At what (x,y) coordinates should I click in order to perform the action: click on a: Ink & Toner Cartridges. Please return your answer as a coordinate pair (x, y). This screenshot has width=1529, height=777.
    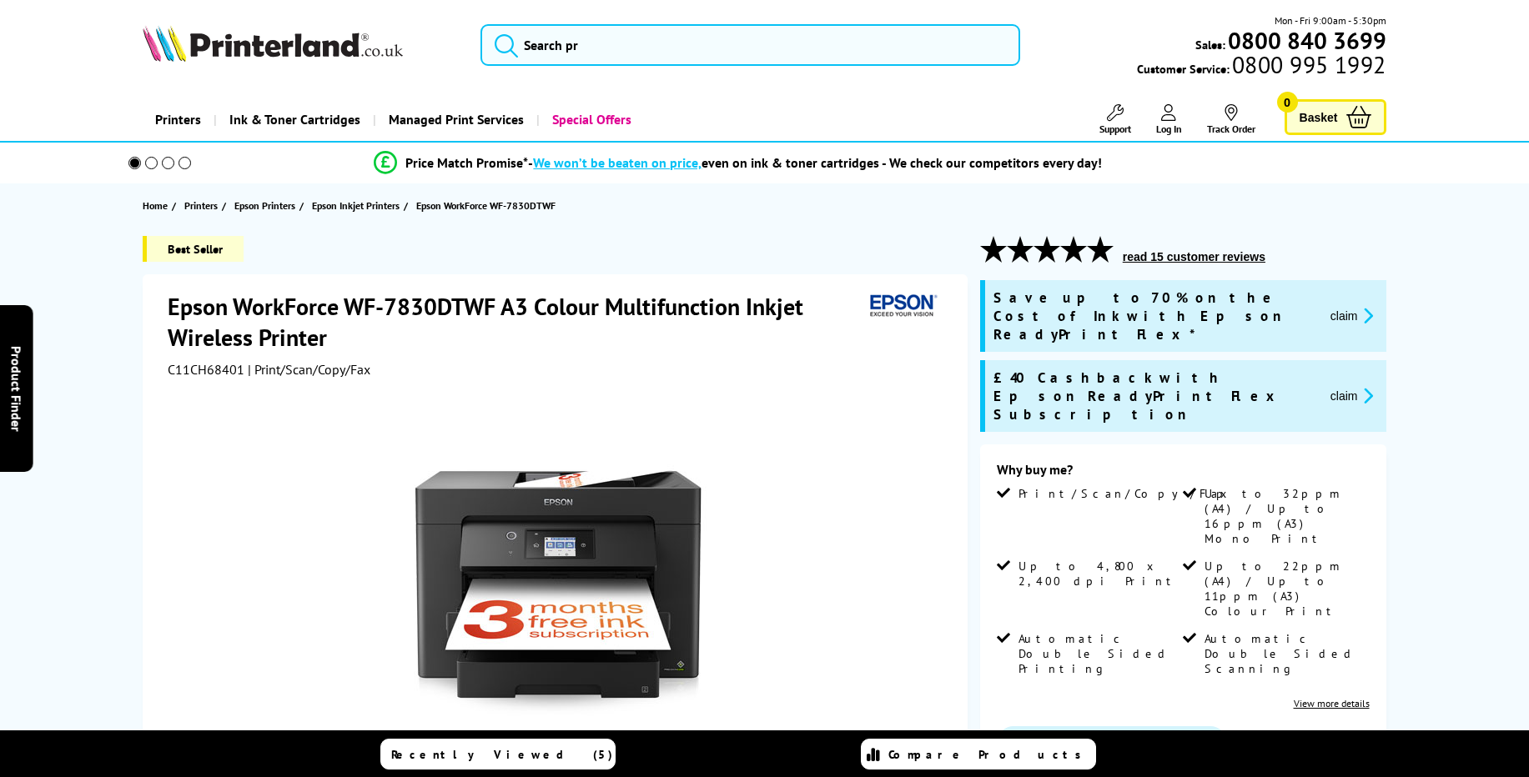
    Looking at the image, I should click on (293, 119).